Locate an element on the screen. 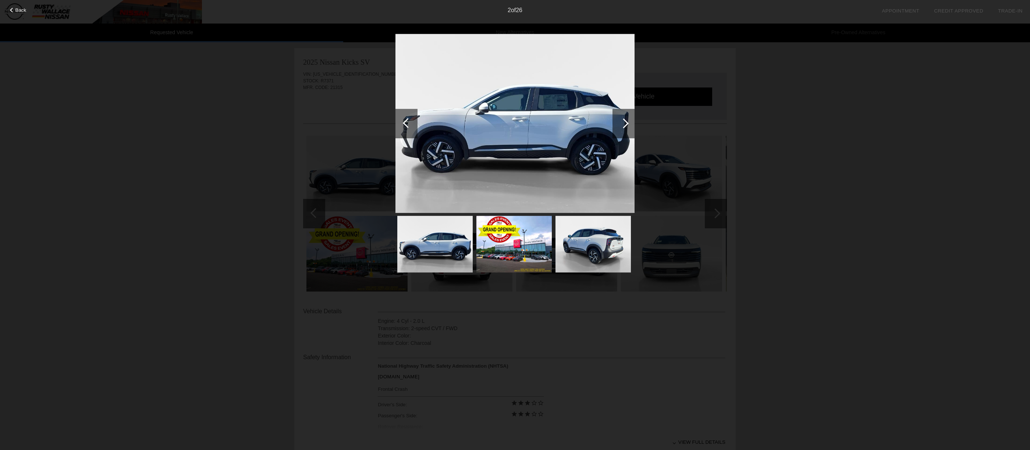  span: 2 is located at coordinates (509, 10).